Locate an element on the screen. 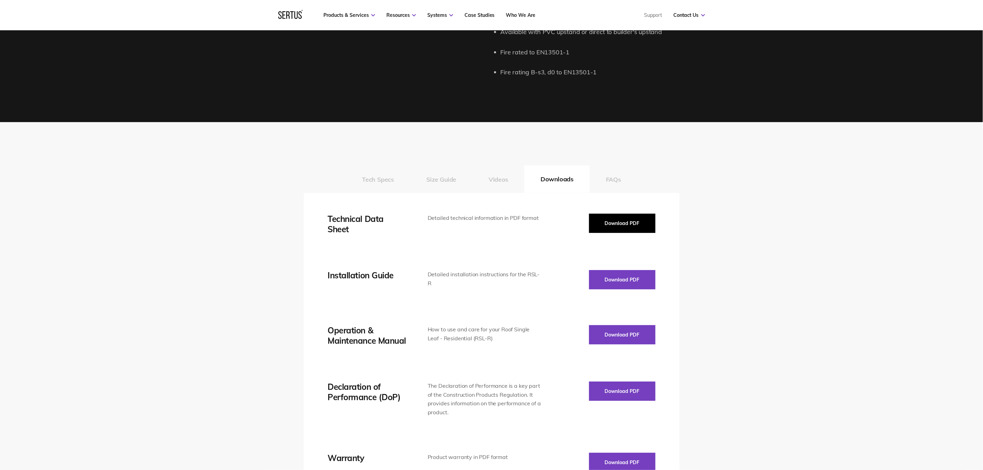  button: Videos is located at coordinates (498, 179).